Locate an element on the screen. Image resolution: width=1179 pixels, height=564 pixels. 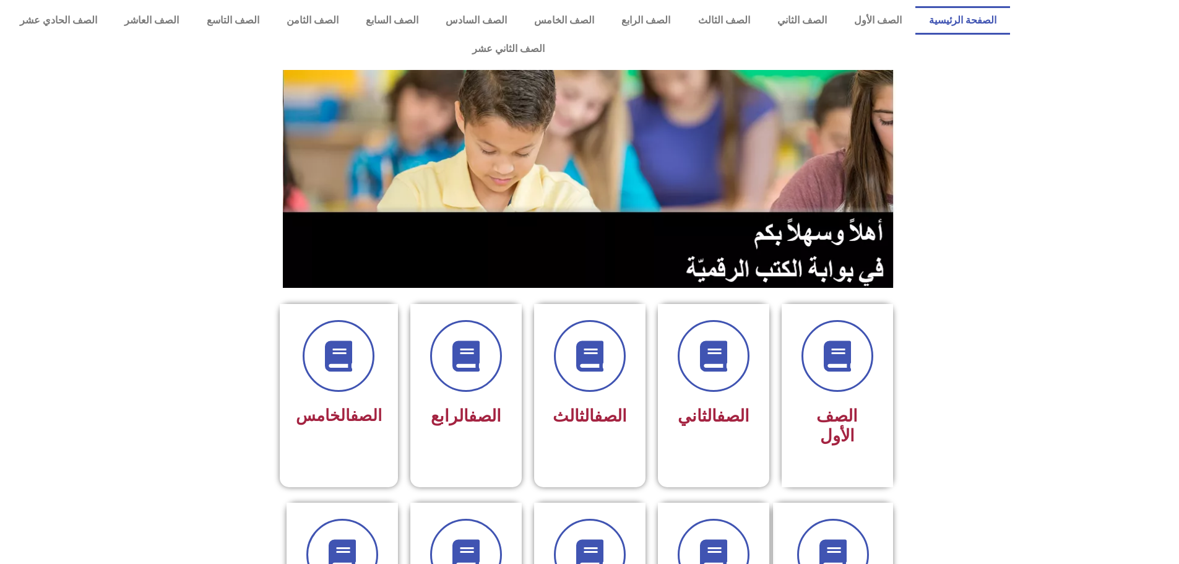
span: الصف الأول is located at coordinates (837, 426).